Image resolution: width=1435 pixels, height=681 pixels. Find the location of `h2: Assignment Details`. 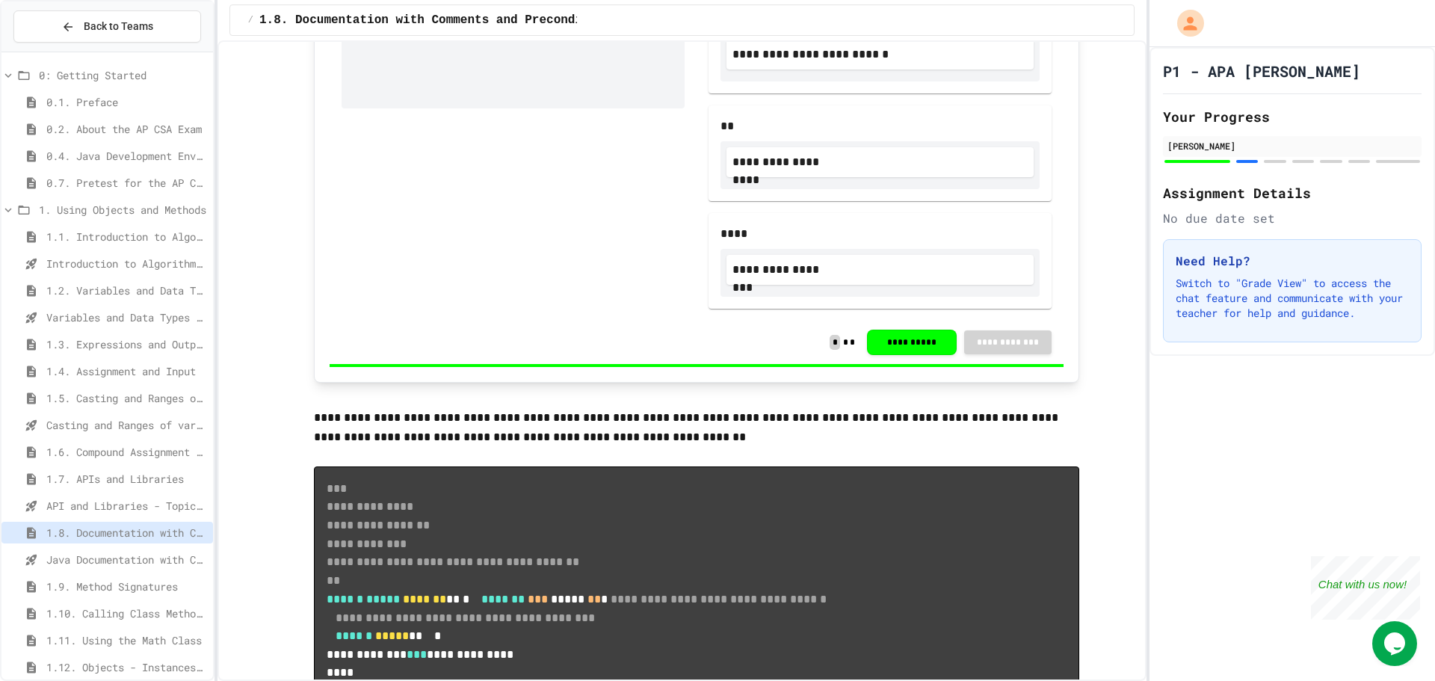

h2: Assignment Details is located at coordinates (1292, 193).